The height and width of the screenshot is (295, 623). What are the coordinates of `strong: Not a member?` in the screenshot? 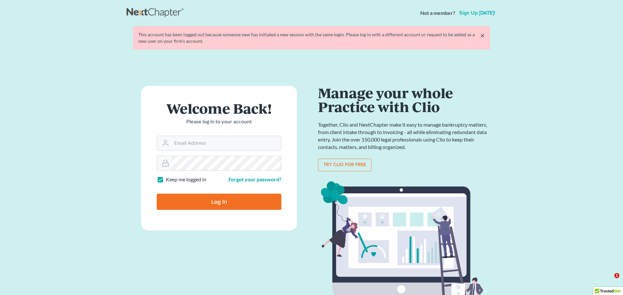 It's located at (438, 13).